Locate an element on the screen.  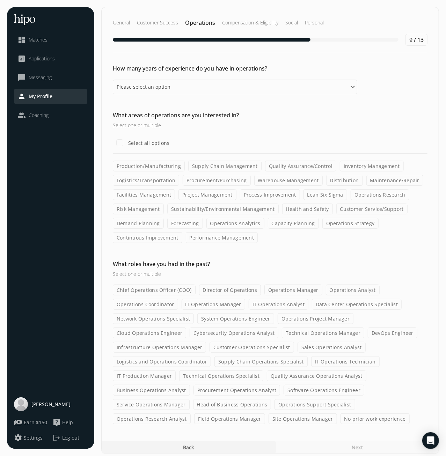
label: Operations Coordinator is located at coordinates (145, 304).